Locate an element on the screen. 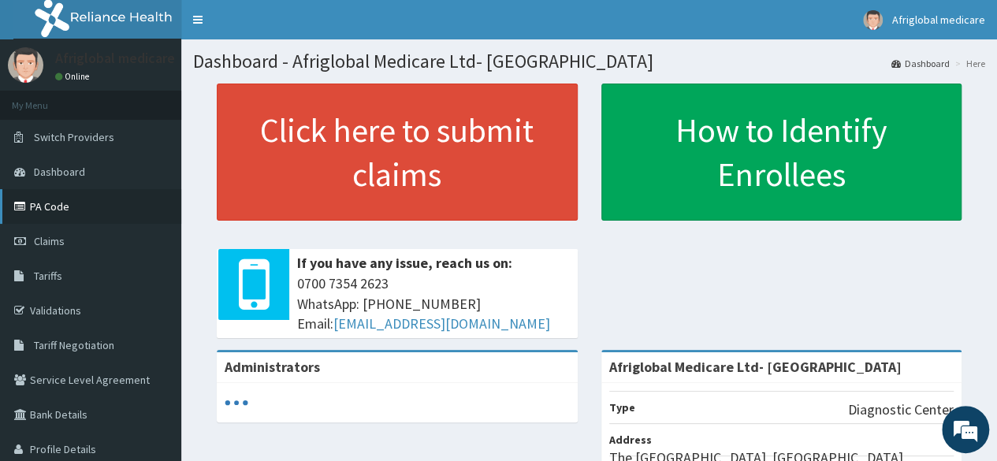  li: Here is located at coordinates (968, 63).